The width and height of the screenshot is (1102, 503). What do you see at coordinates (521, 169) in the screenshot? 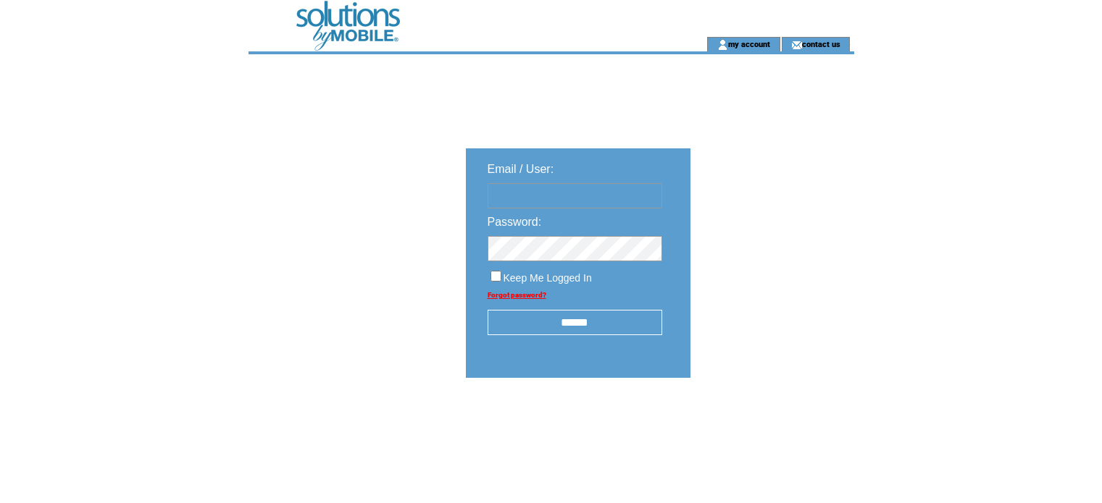
I see `span: Email / User:` at bounding box center [521, 169].